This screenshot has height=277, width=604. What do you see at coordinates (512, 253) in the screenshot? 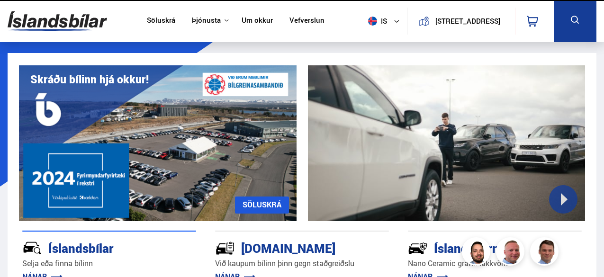
I see `img: siFngHWaQ9KaOqBr.png` at bounding box center [512, 253].